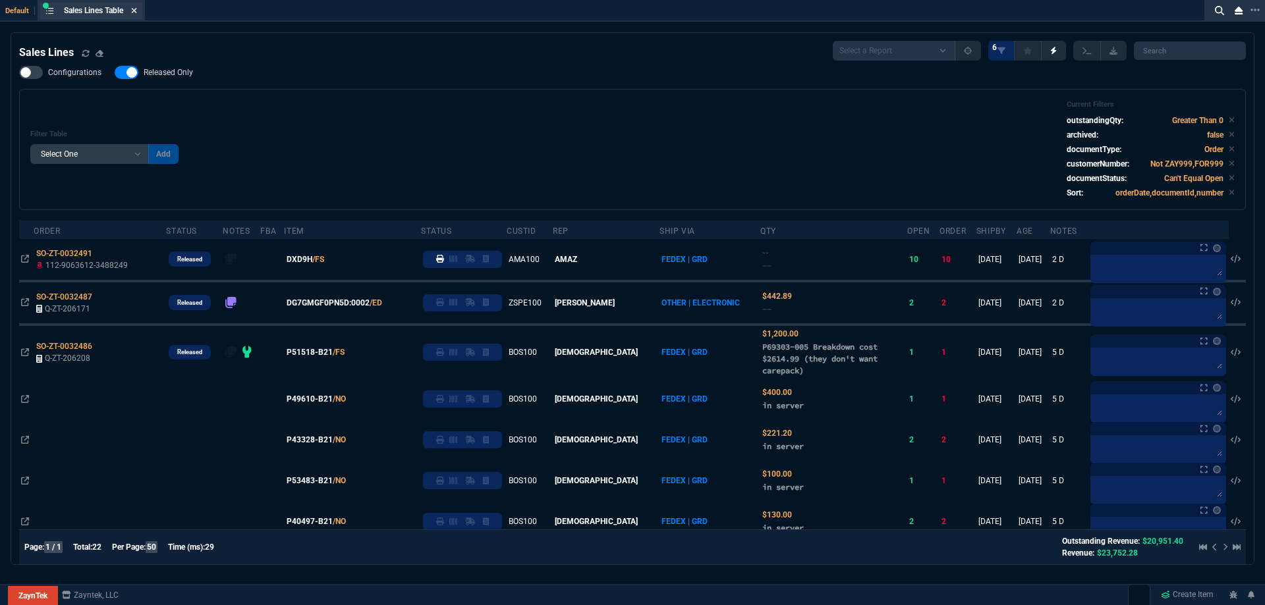 The height and width of the screenshot is (605, 1265). Describe the element at coordinates (310, 399) in the screenshot. I see `span: P49610-B21` at that location.